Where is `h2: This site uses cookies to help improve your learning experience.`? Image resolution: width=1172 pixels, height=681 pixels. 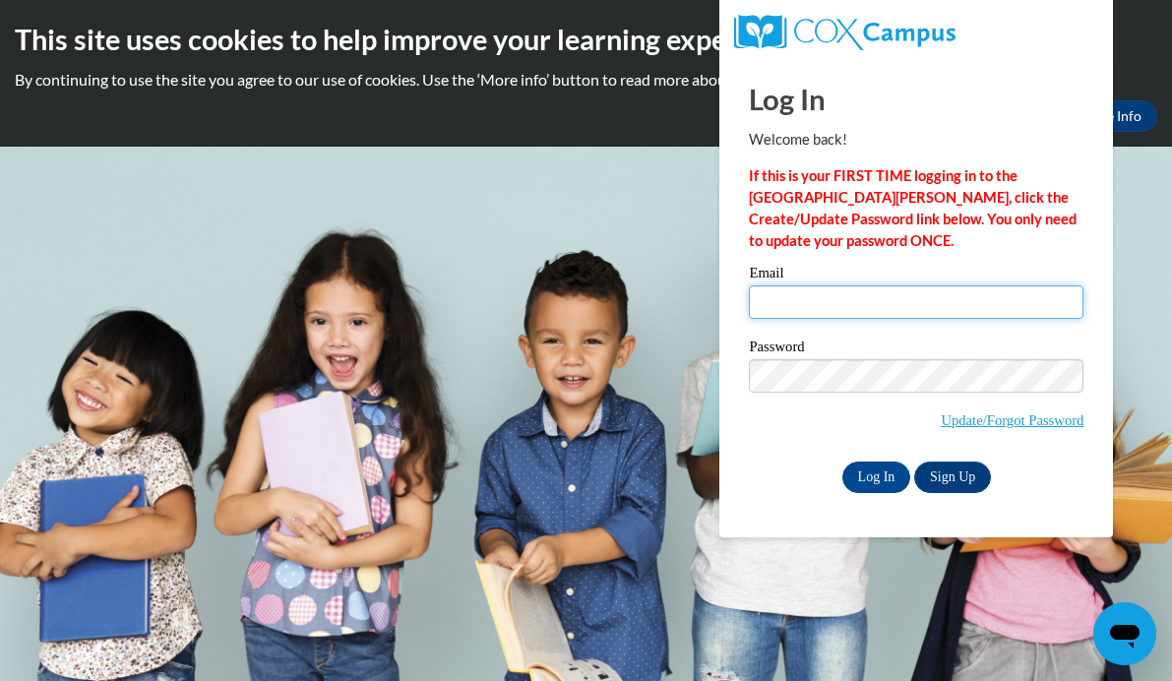 h2: This site uses cookies to help improve your learning experience. is located at coordinates (585, 39).